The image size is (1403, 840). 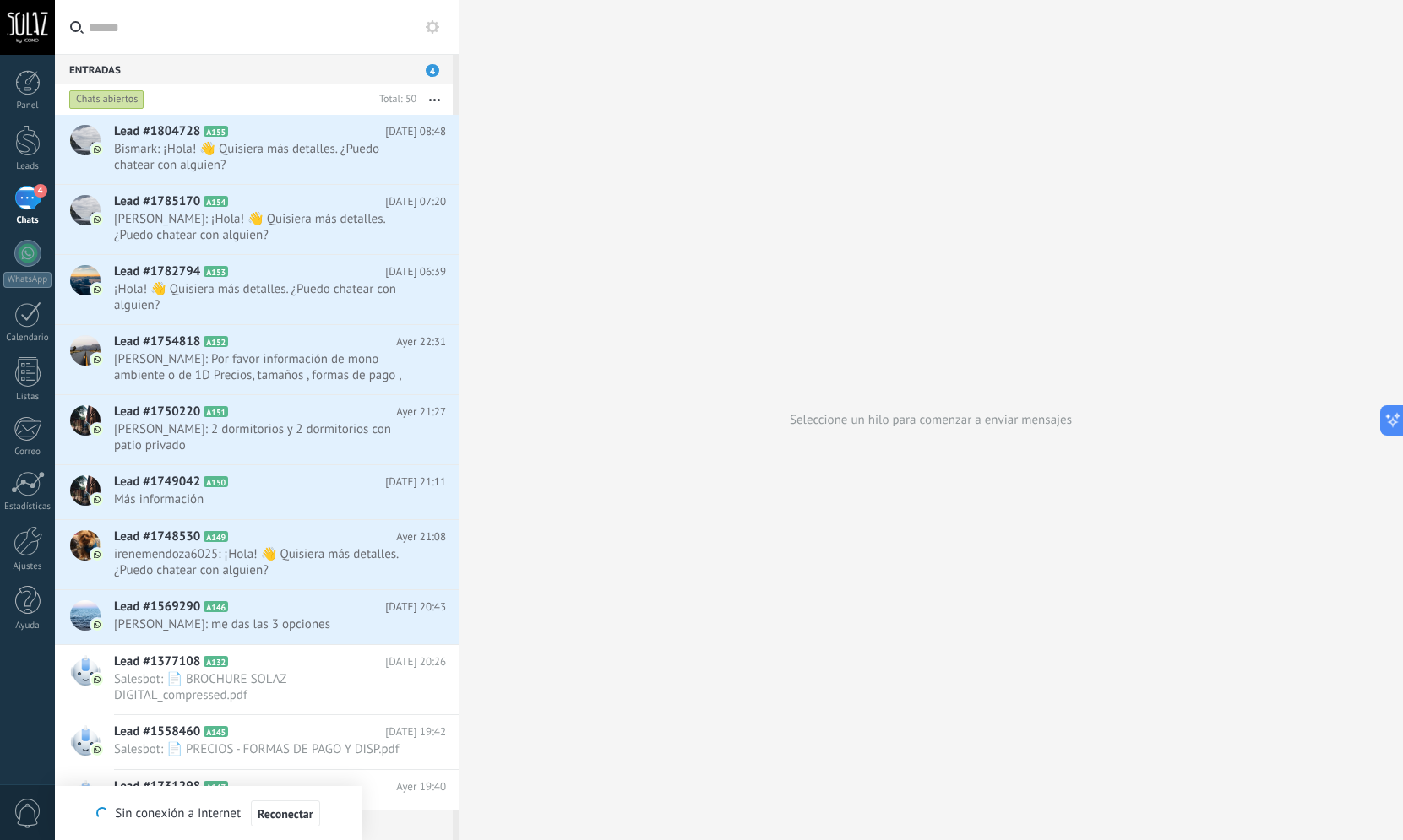 What do you see at coordinates (28, 106) in the screenshot?
I see `div: Panel` at bounding box center [28, 106].